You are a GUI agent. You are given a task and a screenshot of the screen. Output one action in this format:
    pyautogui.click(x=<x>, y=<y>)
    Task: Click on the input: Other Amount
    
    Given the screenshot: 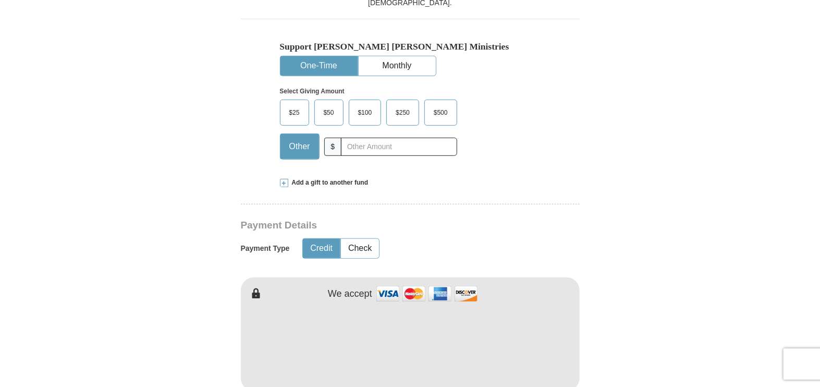 What is the action you would take?
    pyautogui.click(x=399, y=146)
    